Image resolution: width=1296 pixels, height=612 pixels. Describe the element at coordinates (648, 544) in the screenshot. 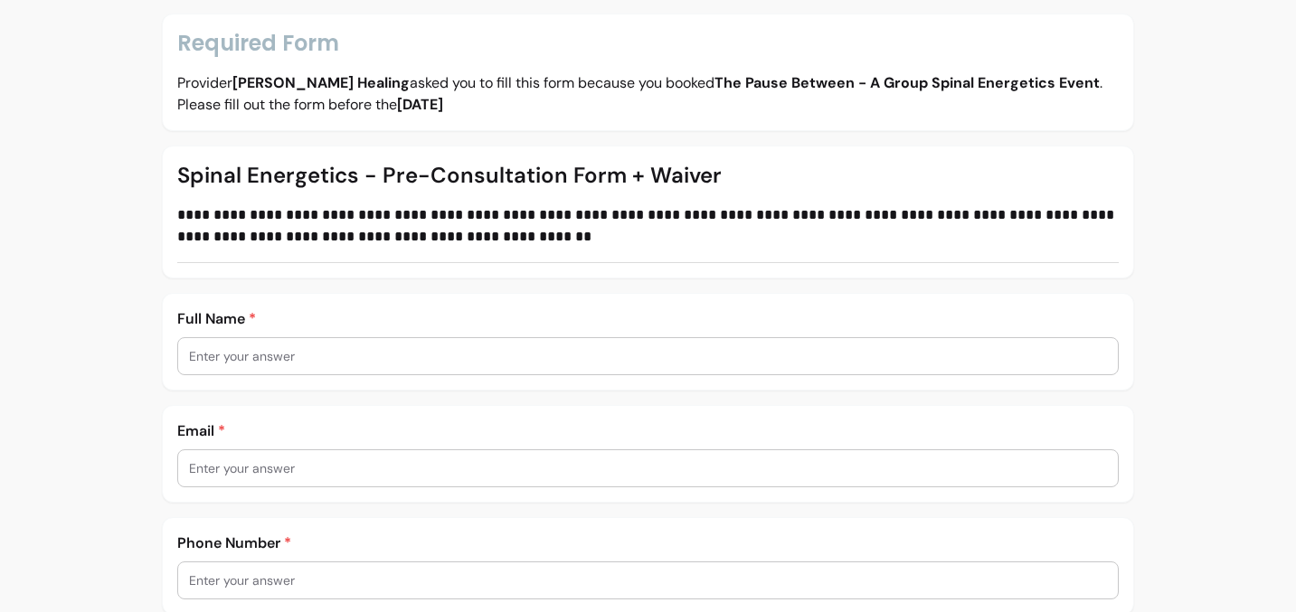

I see `p: Phone Number` at that location.